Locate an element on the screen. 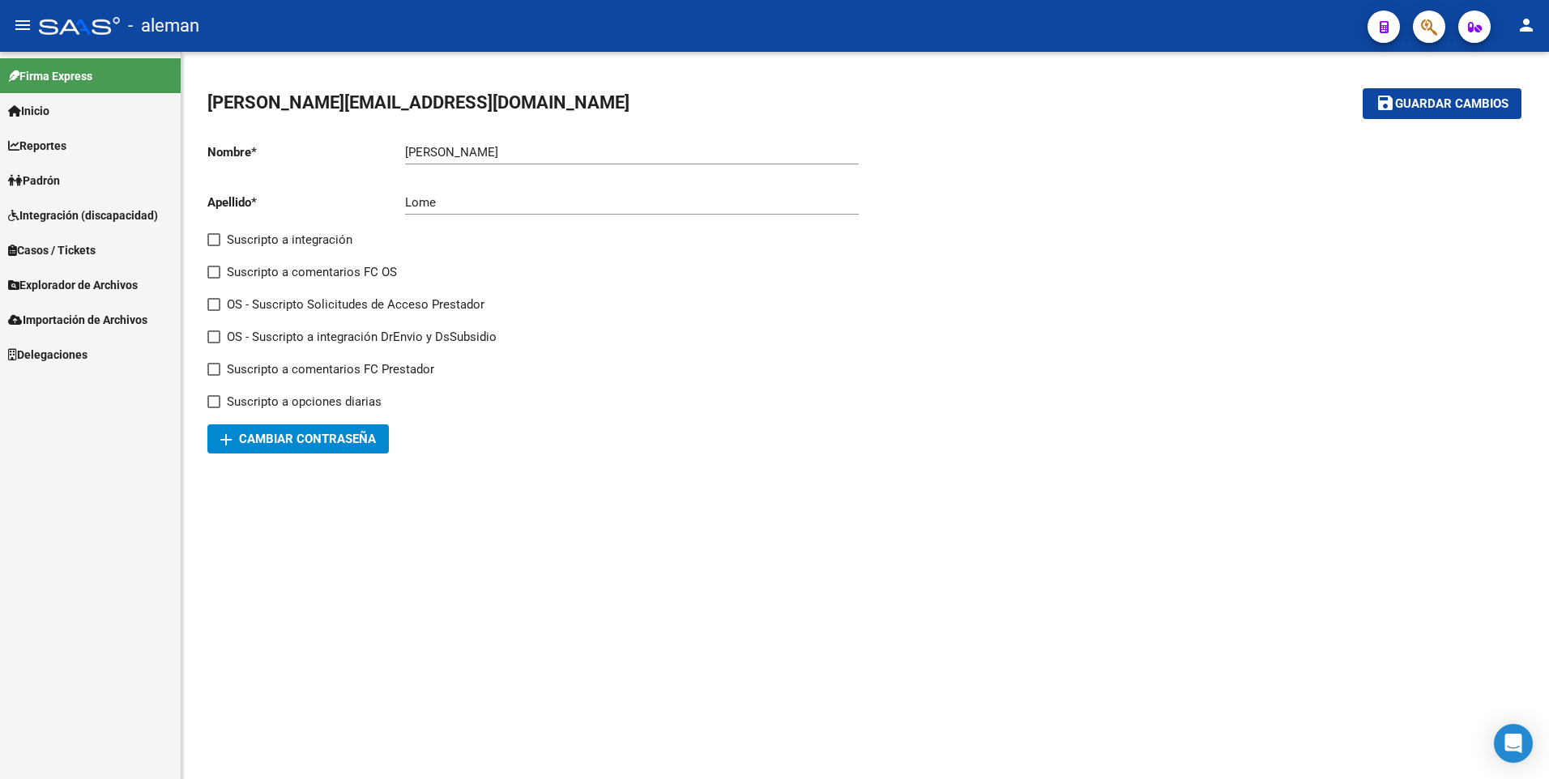 This screenshot has height=779, width=1549. span: Suscripto a comentarios FC OS is located at coordinates (312, 272).